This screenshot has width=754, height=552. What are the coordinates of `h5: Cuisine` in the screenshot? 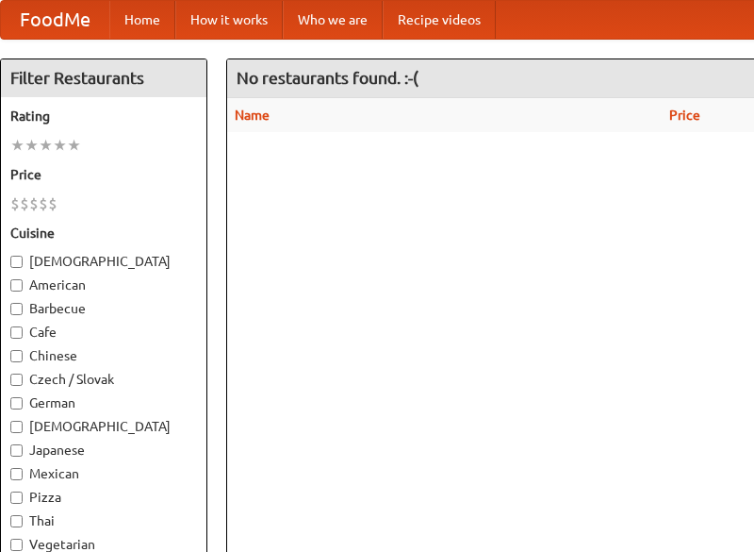 It's located at (104, 233).